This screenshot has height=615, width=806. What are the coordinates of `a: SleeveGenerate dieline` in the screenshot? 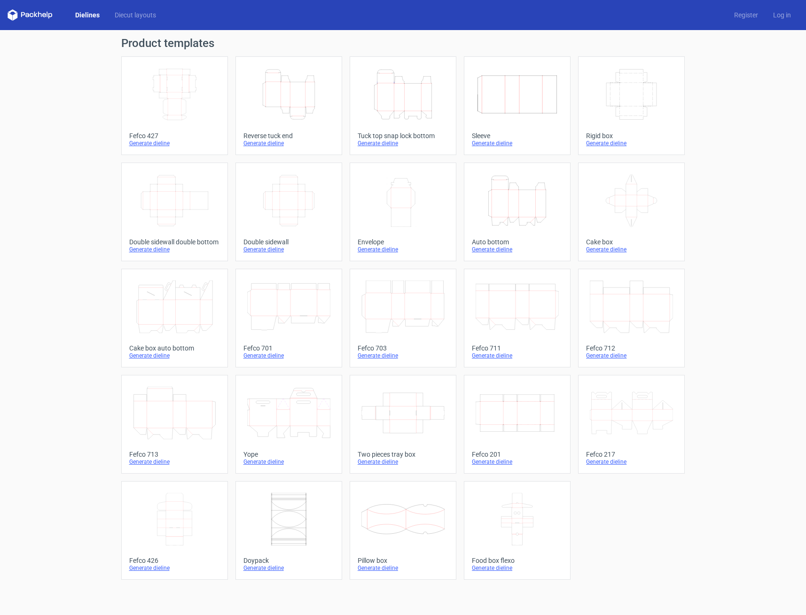 It's located at (517, 106).